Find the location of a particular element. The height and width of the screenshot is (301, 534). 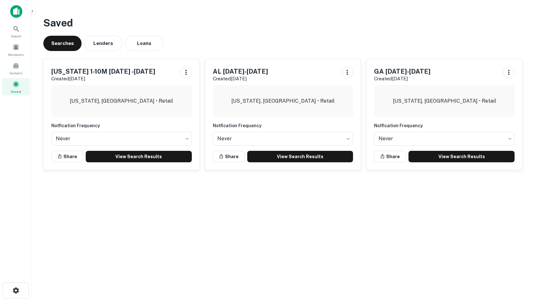

div: Borrowers is located at coordinates (16, 50).